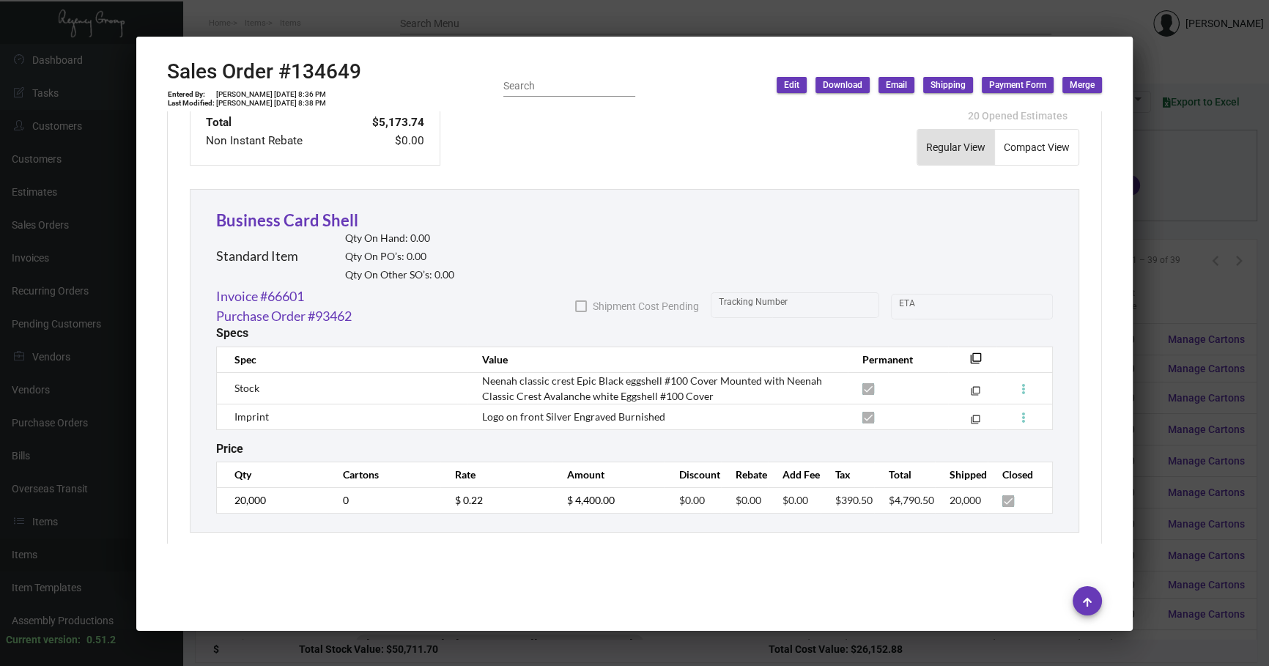  I want to click on h2: Qty On Hand: 0.00, so click(399, 238).